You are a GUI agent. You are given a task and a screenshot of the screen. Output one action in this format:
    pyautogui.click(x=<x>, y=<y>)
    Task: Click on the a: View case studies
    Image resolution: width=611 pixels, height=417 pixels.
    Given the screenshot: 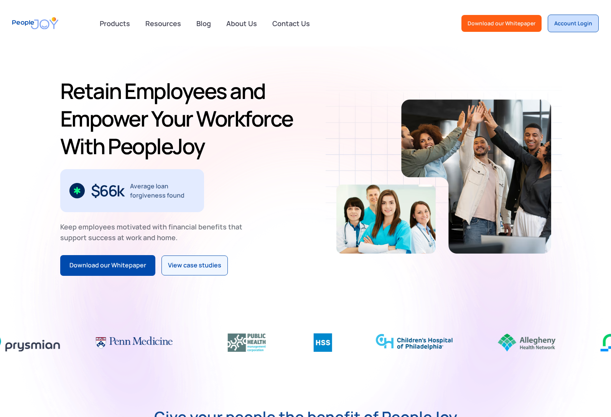 What is the action you would take?
    pyautogui.click(x=195, y=266)
    